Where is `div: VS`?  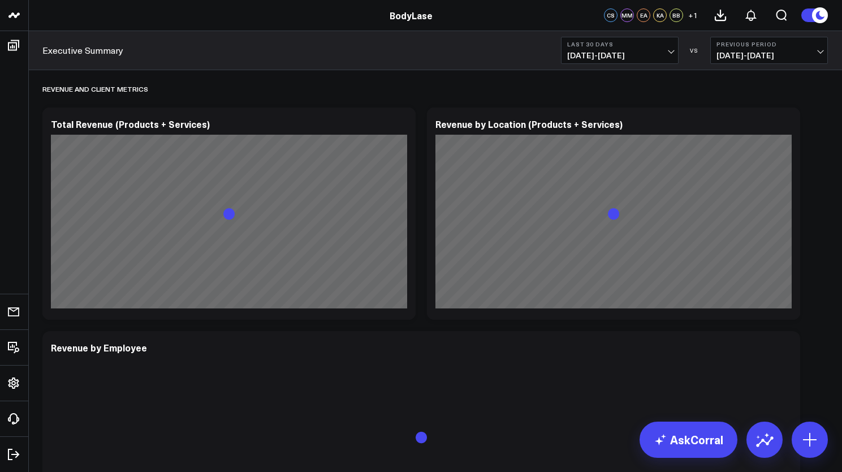
div: VS is located at coordinates (695, 50).